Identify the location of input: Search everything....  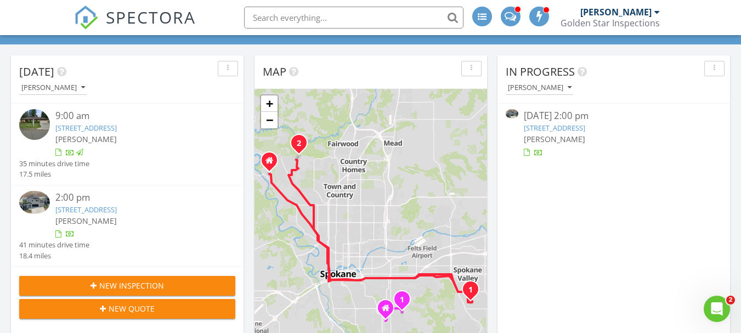
(354, 18).